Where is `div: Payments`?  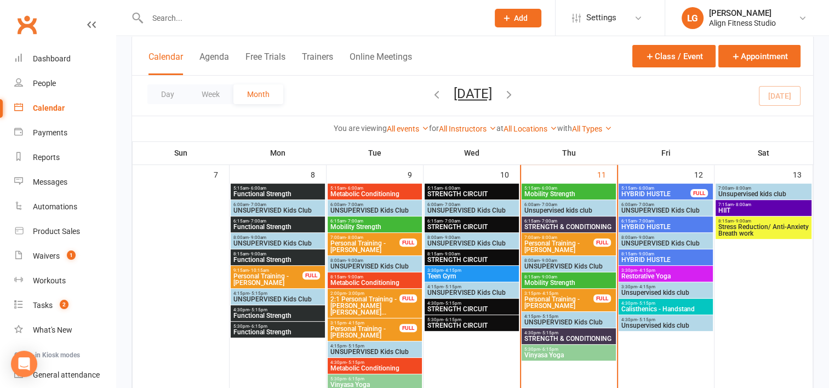
div: Payments is located at coordinates (50, 133).